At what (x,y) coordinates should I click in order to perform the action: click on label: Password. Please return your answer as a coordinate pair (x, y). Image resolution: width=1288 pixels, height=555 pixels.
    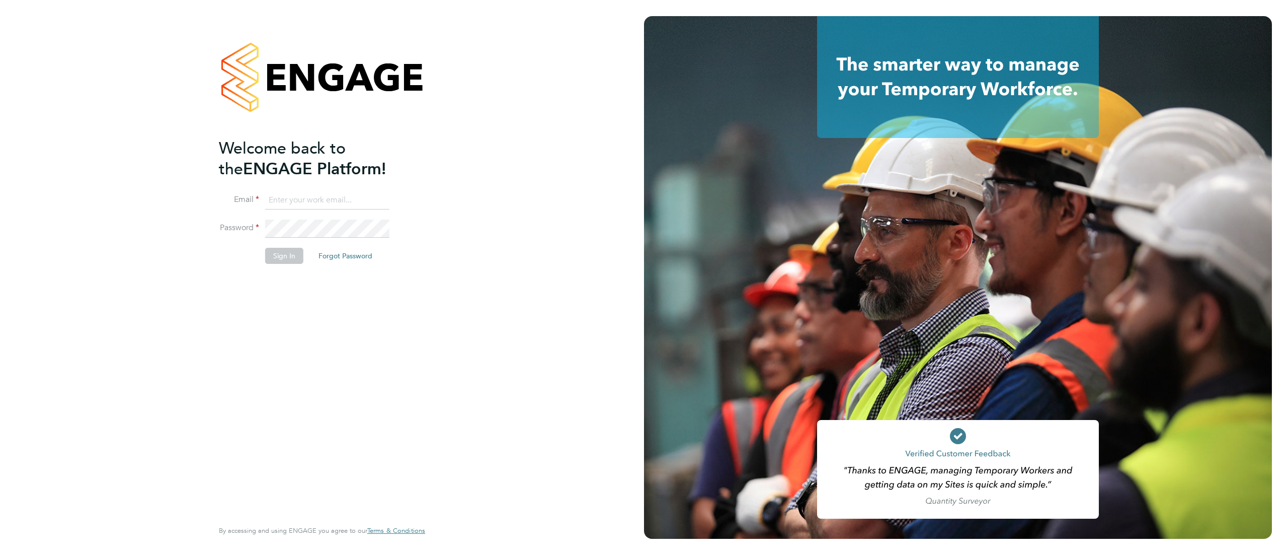
    Looking at the image, I should click on (239, 227).